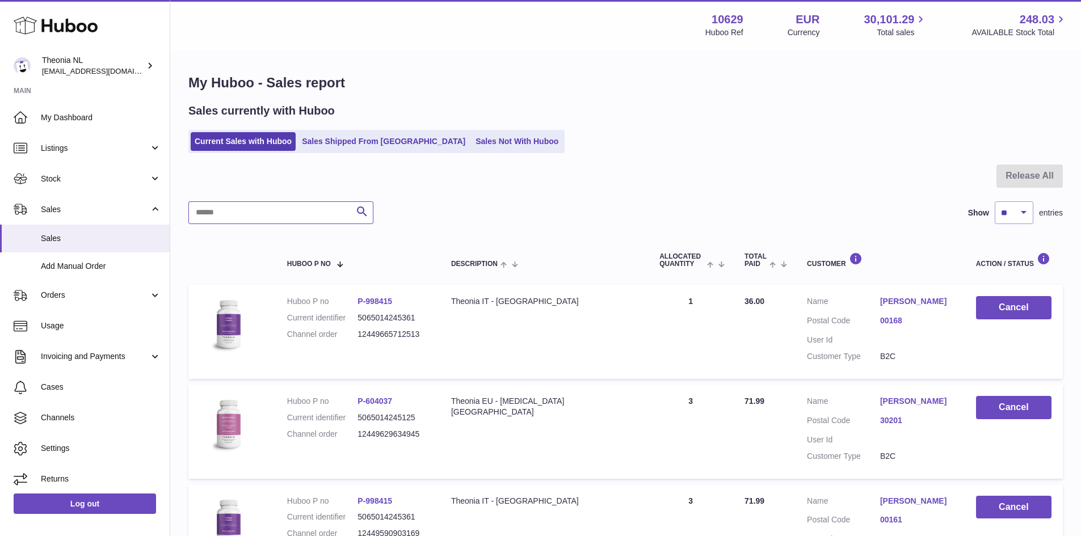  I want to click on td: 3, so click(690, 432).